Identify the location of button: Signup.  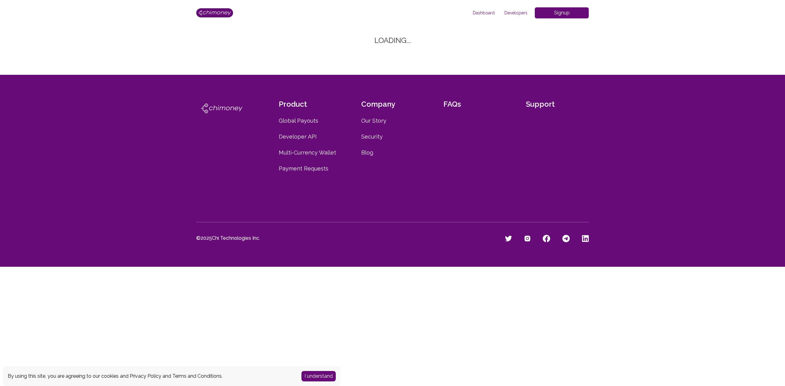
(562, 13).